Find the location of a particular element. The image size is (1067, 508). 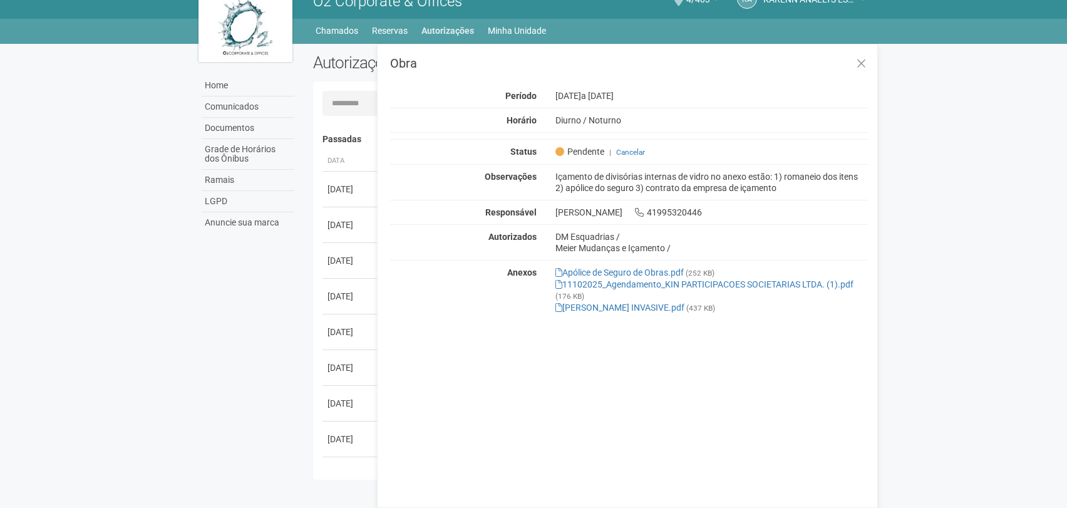

strong: Horário is located at coordinates (522, 120).